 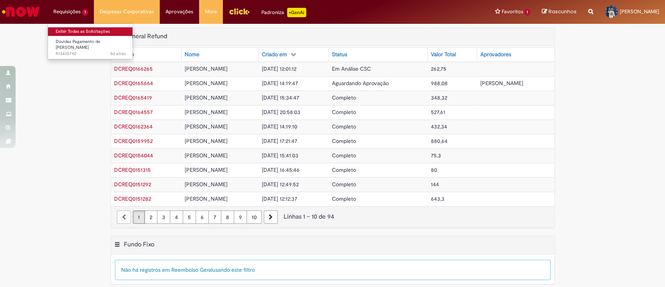 What do you see at coordinates (271, 217) in the screenshot?
I see `a: Próxima página` at bounding box center [271, 217].